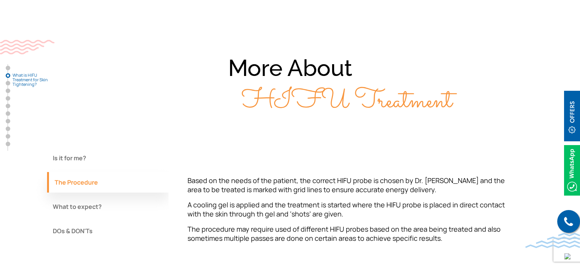 This screenshot has height=267, width=580. Describe the element at coordinates (290, 85) in the screenshot. I see `div: More About` at that location.